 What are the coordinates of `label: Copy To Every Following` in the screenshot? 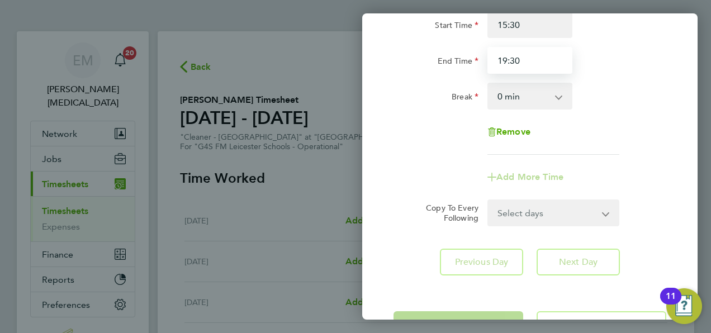 It's located at (448, 213).